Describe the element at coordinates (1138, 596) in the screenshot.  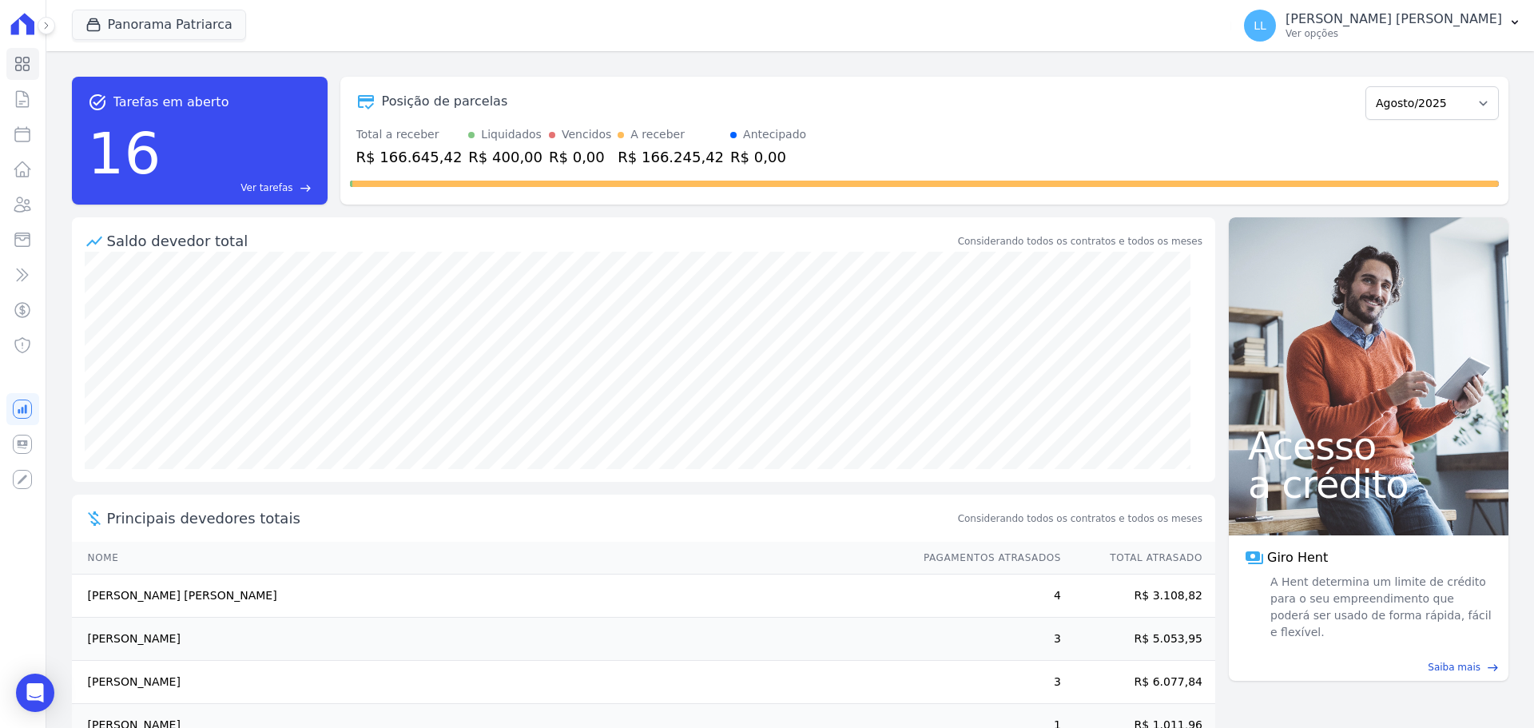
I see `td: R$ 3.108,82` at that location.